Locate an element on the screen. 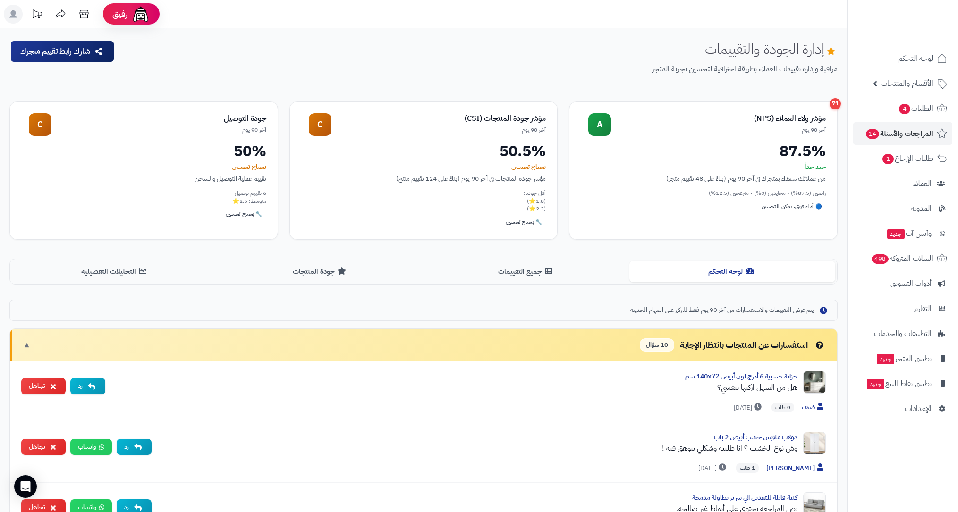 The height and width of the screenshot is (512, 958). span: الأقسام والمنتجات is located at coordinates (907, 84).